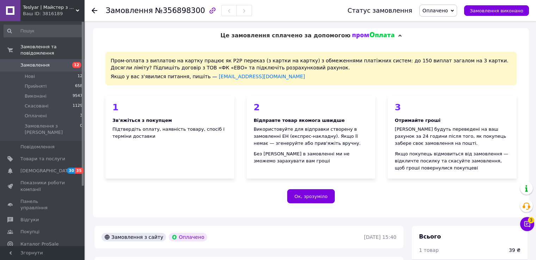 This screenshot has width=536, height=260. Describe the element at coordinates (429, 250) in the screenshot. I see `span: 1 товар` at that location.